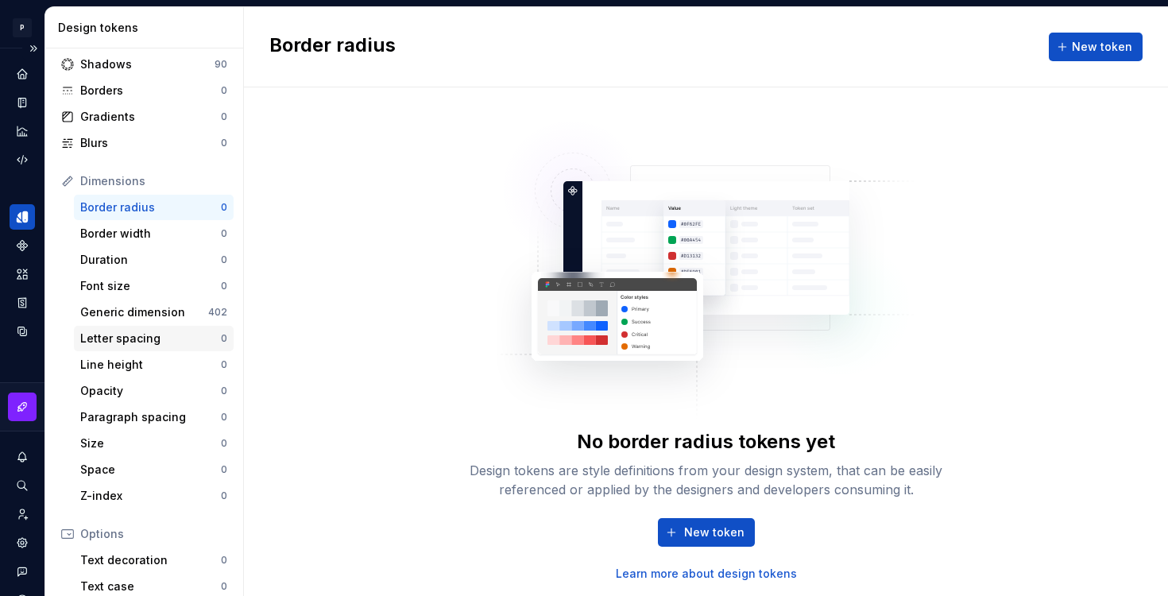  I want to click on div: Home, so click(22, 74).